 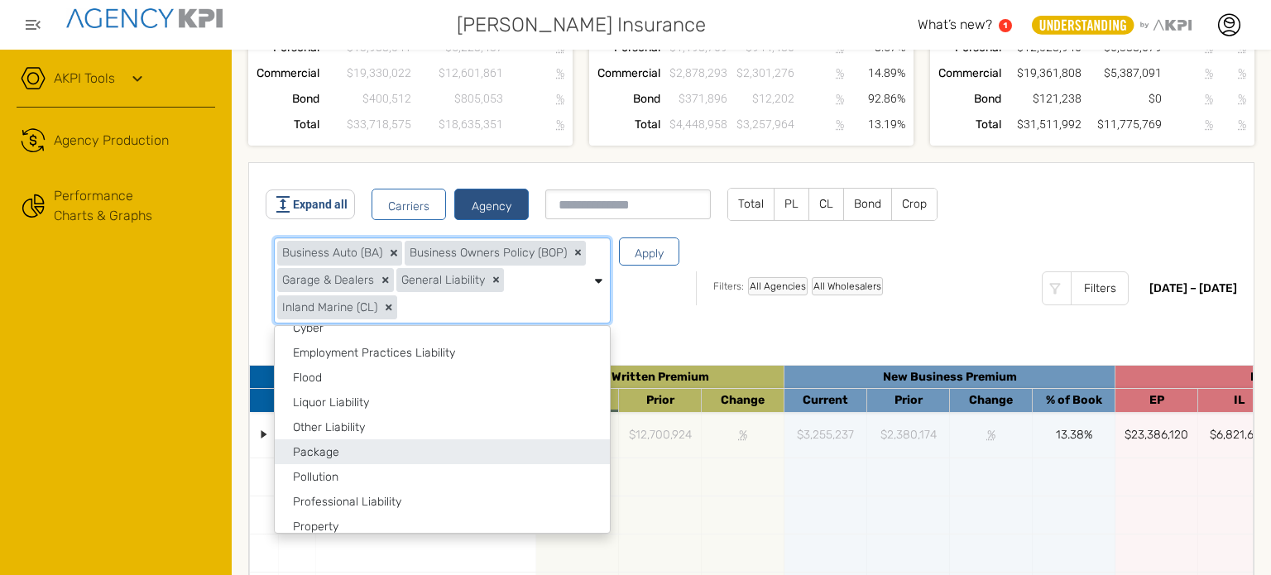 What do you see at coordinates (875, 124) in the screenshot?
I see `td: Network 17.51%` at bounding box center [875, 124].